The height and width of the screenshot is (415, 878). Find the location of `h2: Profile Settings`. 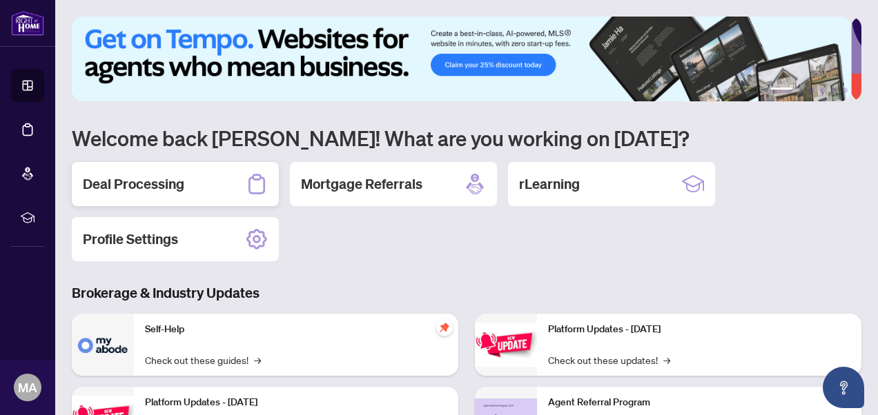

h2: Profile Settings is located at coordinates (130, 239).